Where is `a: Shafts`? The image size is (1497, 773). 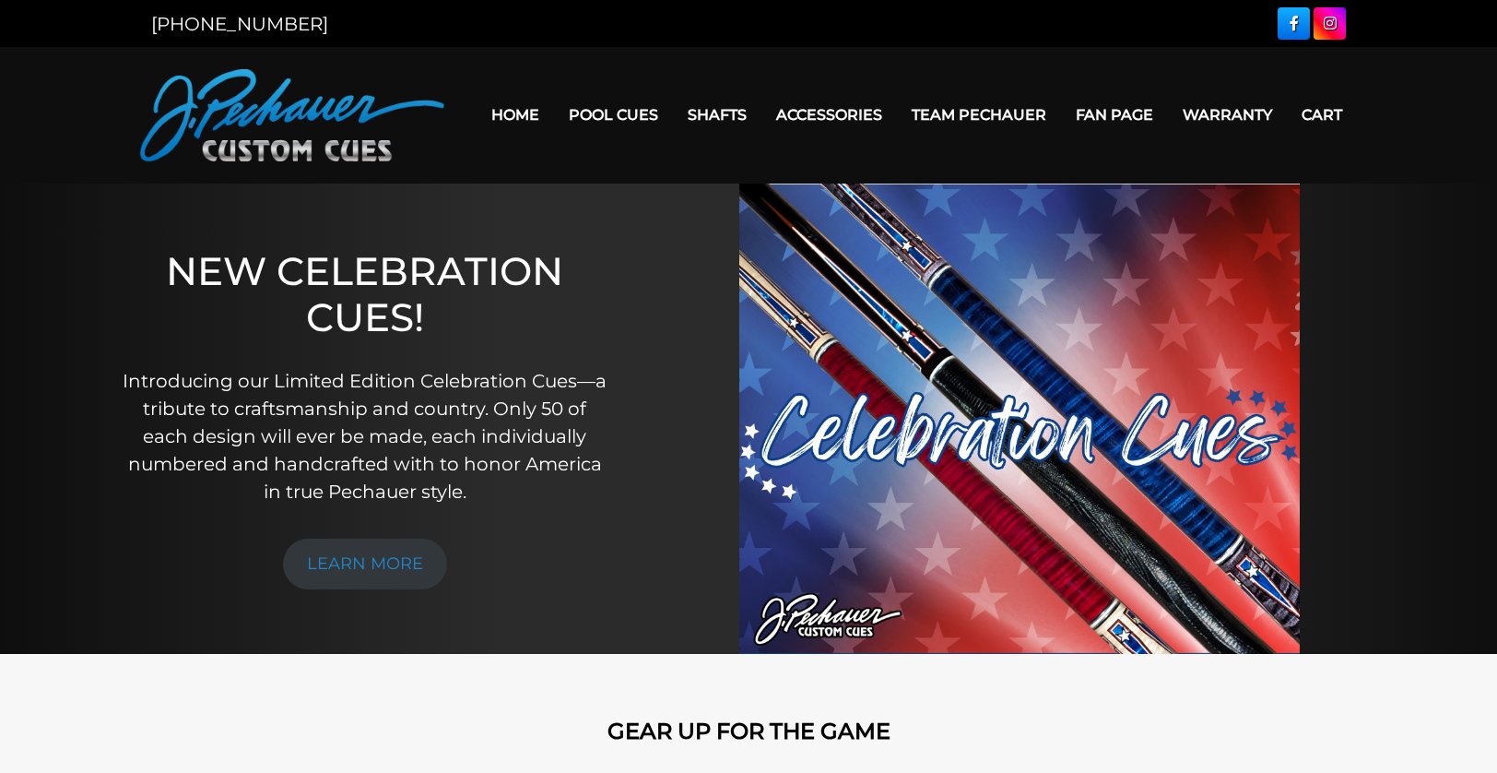
a: Shafts is located at coordinates (717, 114).